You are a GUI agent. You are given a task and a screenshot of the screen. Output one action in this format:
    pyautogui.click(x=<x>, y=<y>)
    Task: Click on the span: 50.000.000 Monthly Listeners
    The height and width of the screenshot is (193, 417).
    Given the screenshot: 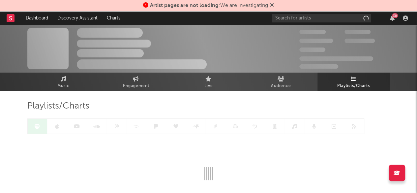 What is the action you would take?
    pyautogui.click(x=336, y=58)
    